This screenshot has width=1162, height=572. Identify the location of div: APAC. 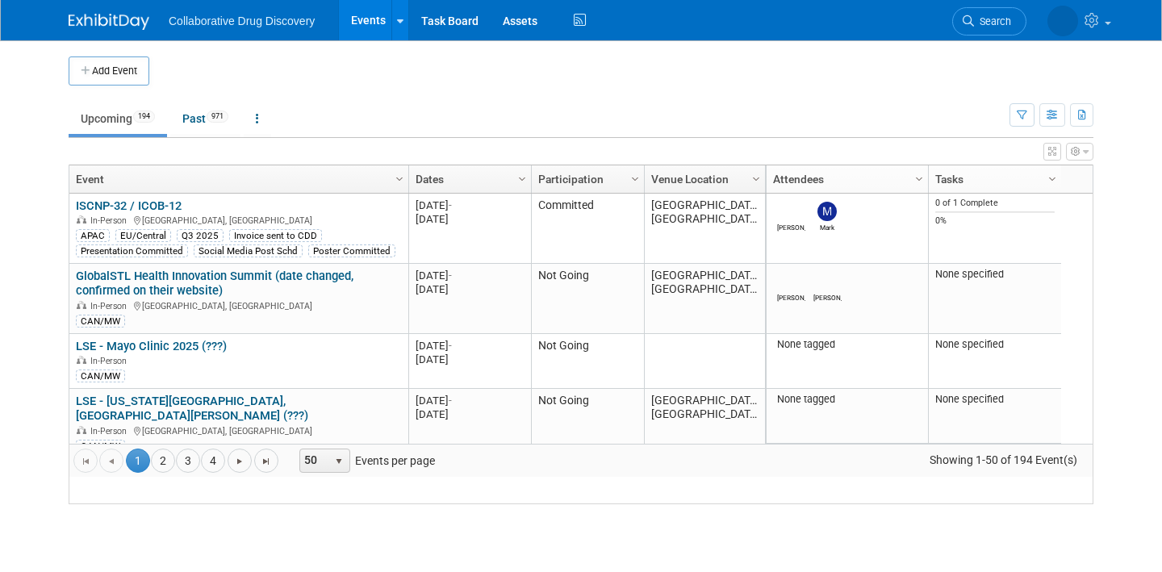
(93, 236).